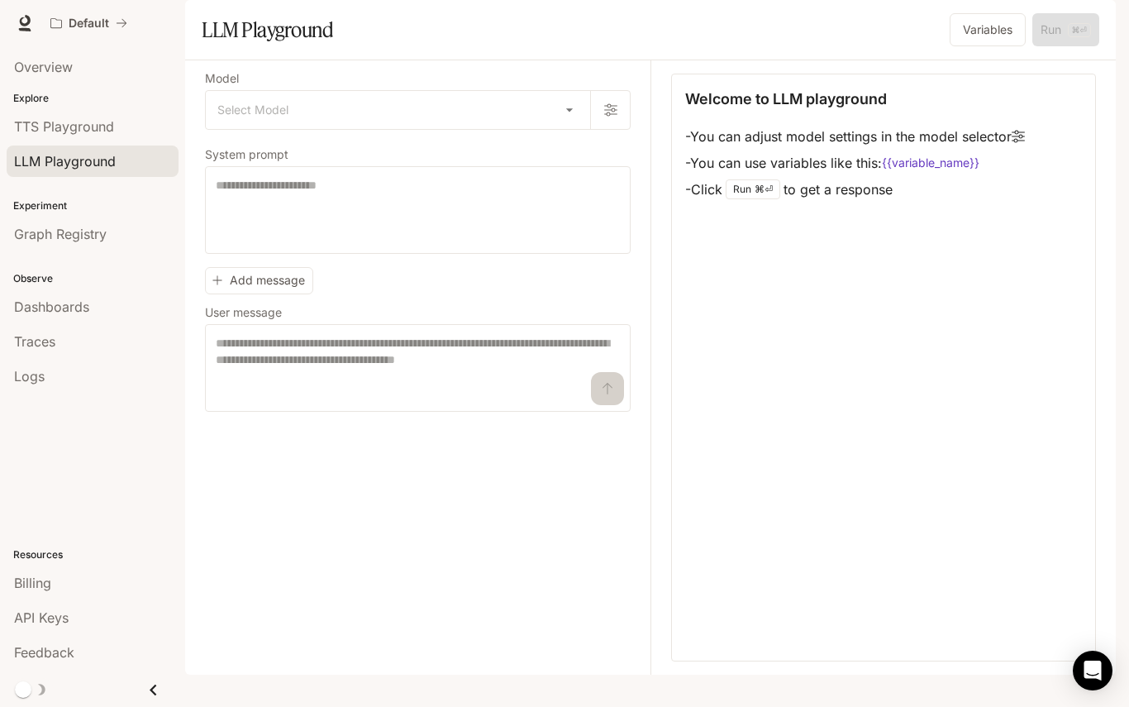 This screenshot has width=1129, height=707. What do you see at coordinates (398, 110) in the screenshot?
I see `div: Select Model` at bounding box center [398, 110].